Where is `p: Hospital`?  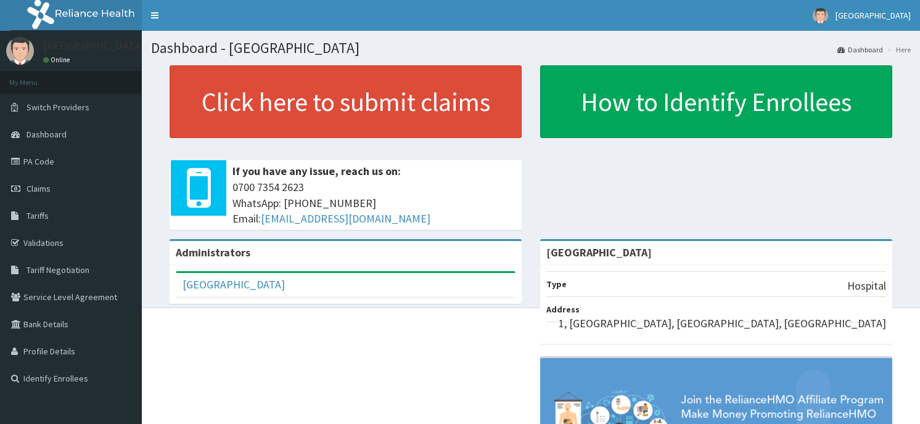 p: Hospital is located at coordinates (866, 286).